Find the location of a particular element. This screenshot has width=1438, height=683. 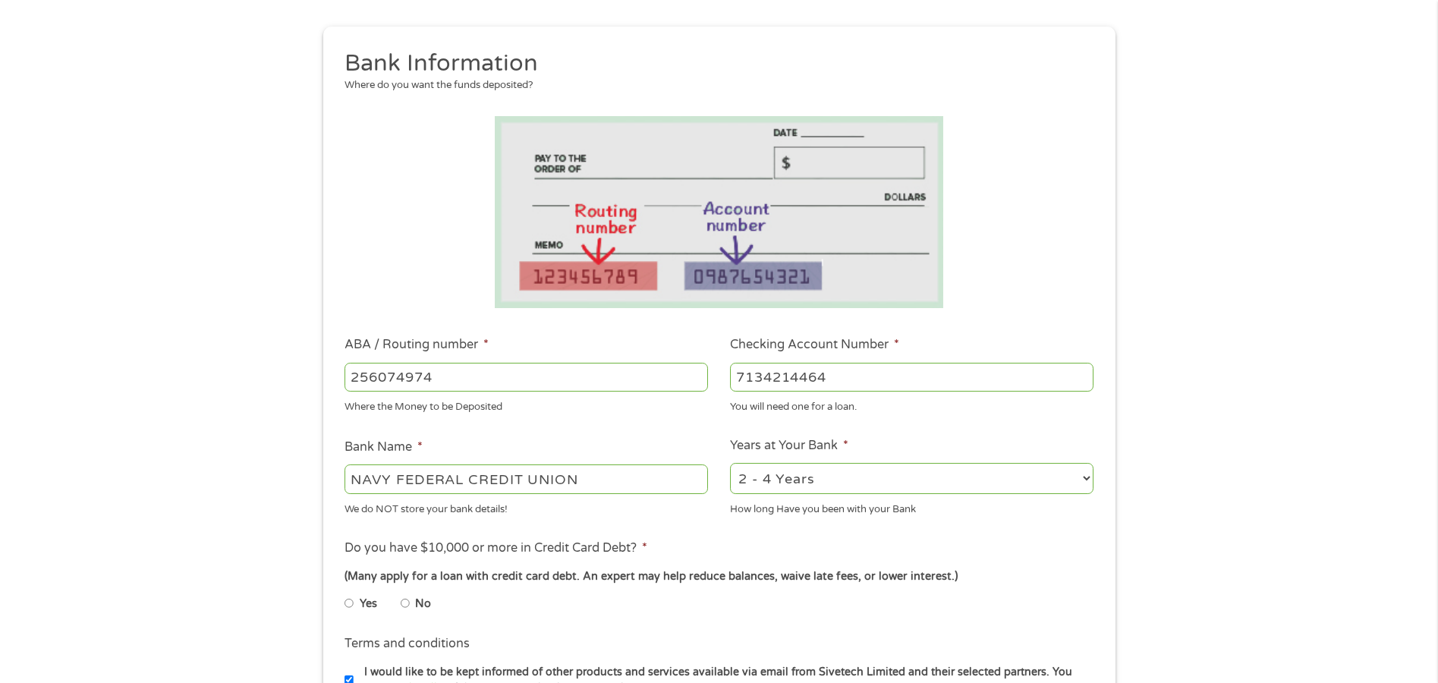

div: Where the Money to be Deposited is located at coordinates (526, 404).